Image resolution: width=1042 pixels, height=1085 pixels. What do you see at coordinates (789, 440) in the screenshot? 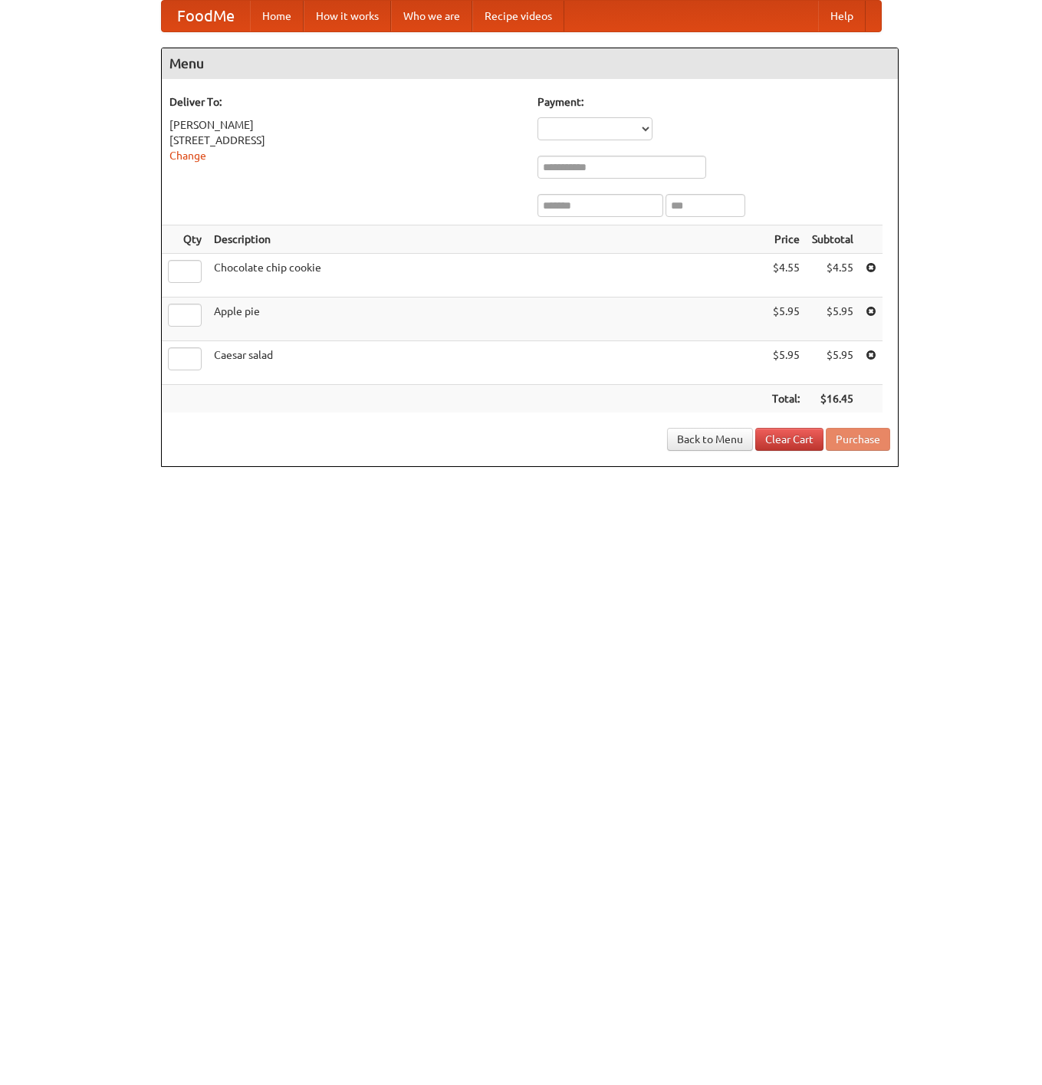
I see `a: Clear Cart` at bounding box center [789, 440].